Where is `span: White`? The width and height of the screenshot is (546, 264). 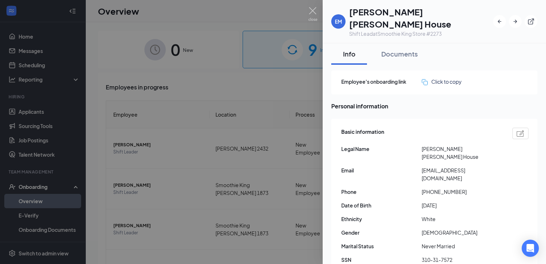
span: White is located at coordinates (462, 219).